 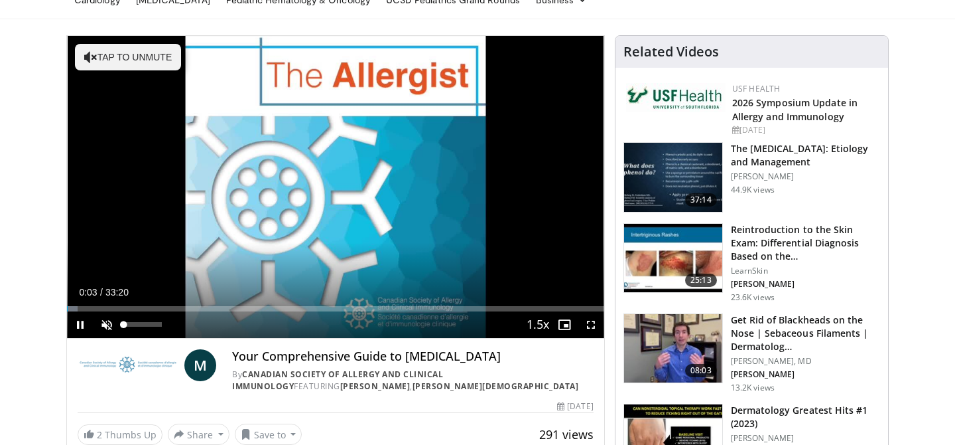 I want to click on button: Fullscreen, so click(x=591, y=324).